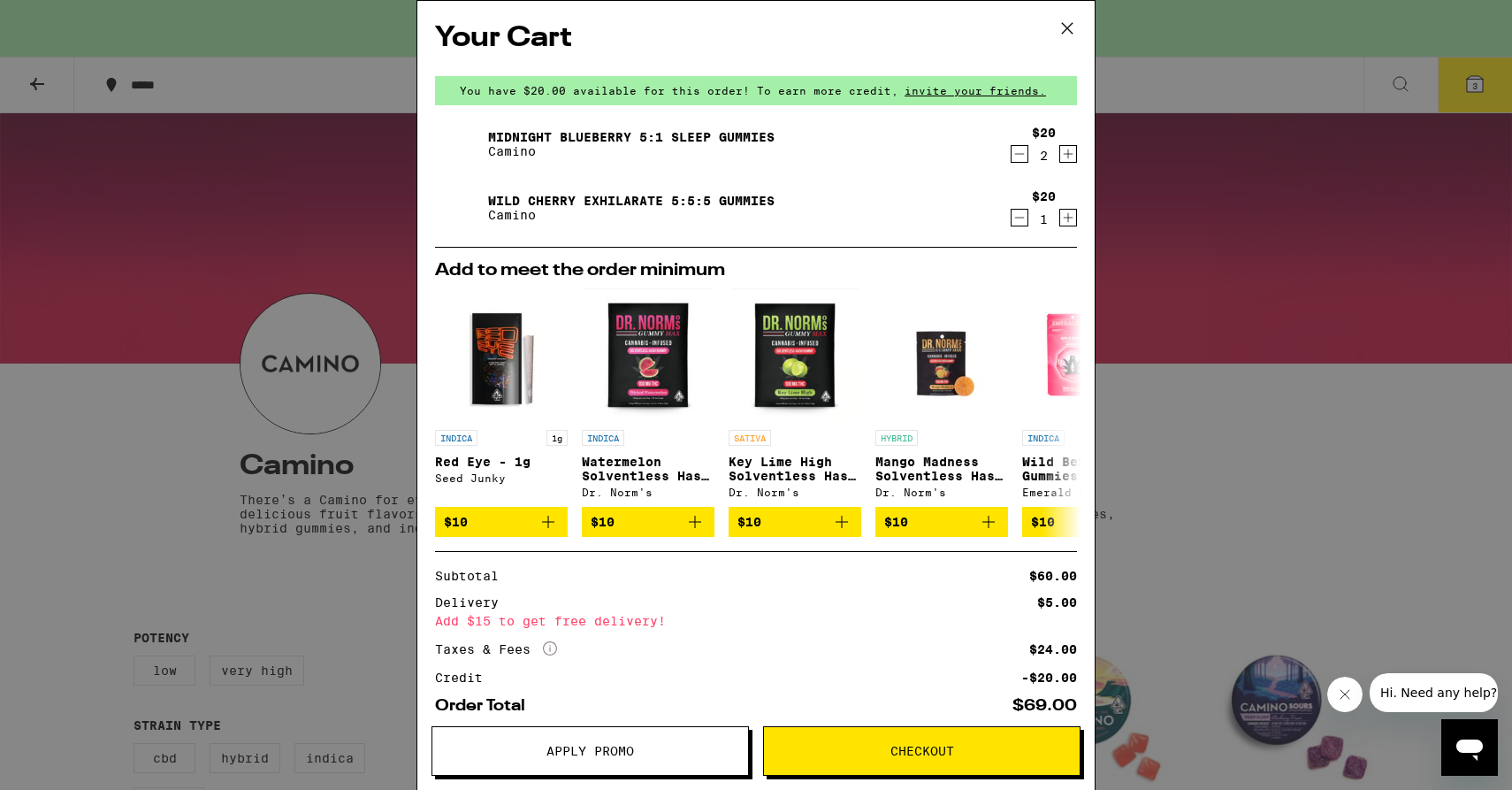  I want to click on p: Key Lime High Solventless Hash Gummy, so click(795, 469).